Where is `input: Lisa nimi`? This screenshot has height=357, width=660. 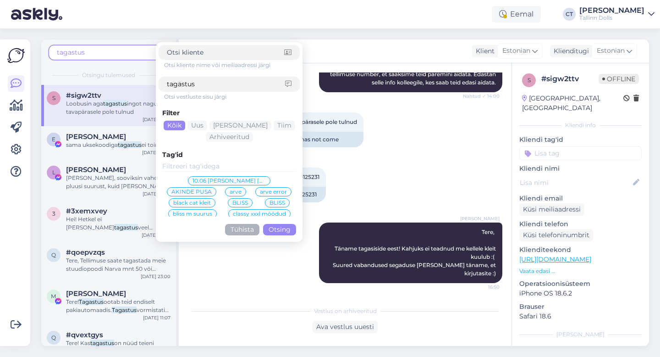 input: Lisa nimi is located at coordinates (575, 182).